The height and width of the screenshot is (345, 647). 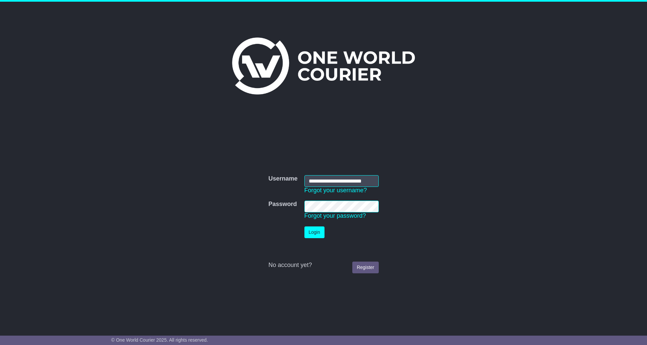 What do you see at coordinates (336, 190) in the screenshot?
I see `a: Forgot your username?` at bounding box center [336, 190].